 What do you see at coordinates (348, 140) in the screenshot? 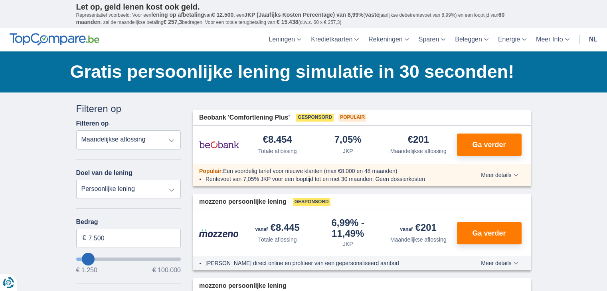
I see `div: 7,05%` at bounding box center [348, 140].